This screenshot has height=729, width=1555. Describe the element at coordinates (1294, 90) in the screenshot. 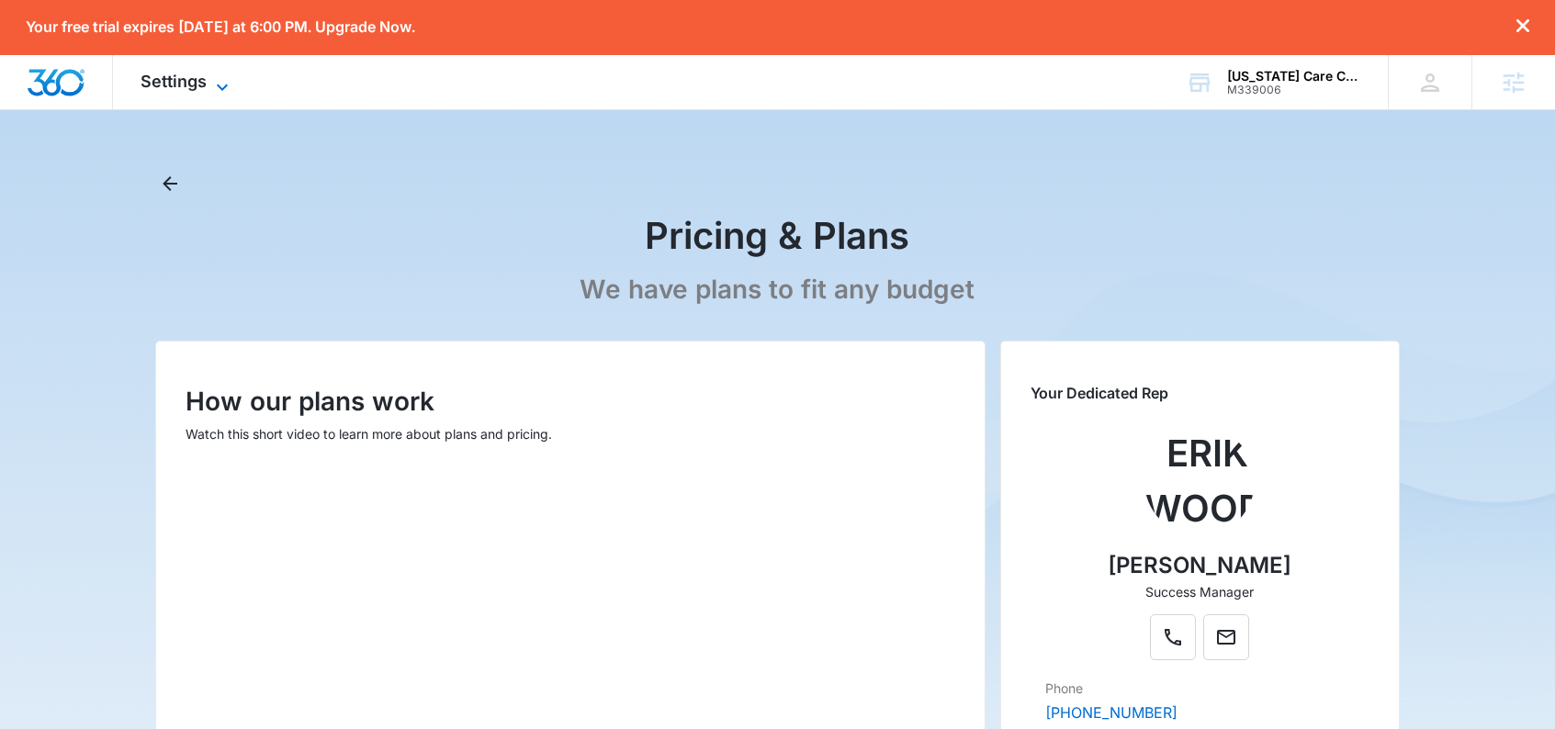

I see `div: account id` at that location.